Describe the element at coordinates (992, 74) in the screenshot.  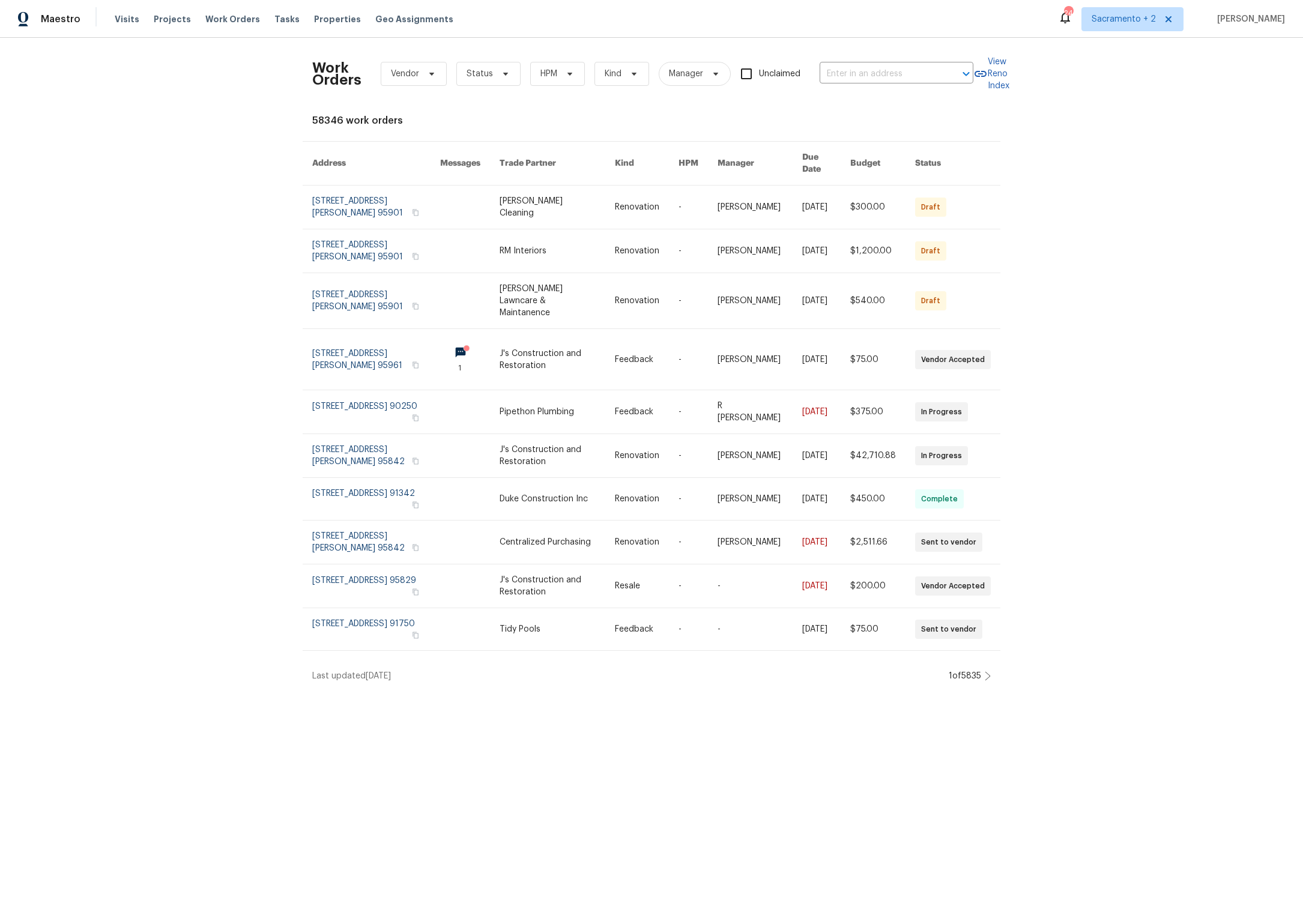
I see `a: View Reno Index` at that location.